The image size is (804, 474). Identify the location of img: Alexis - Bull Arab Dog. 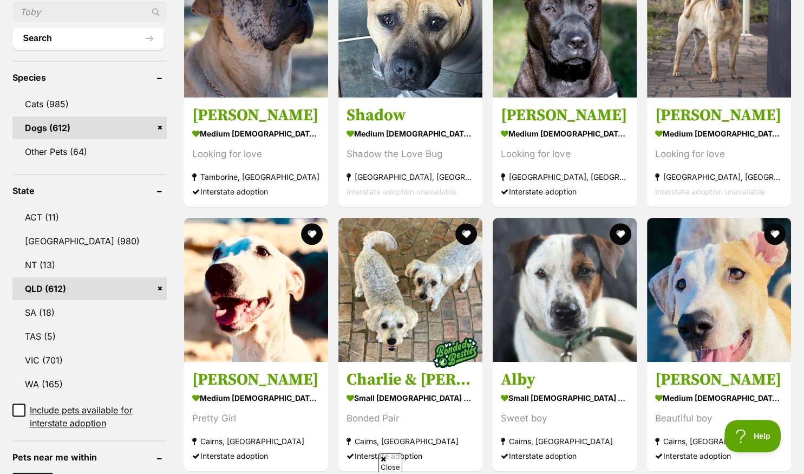
(256, 290).